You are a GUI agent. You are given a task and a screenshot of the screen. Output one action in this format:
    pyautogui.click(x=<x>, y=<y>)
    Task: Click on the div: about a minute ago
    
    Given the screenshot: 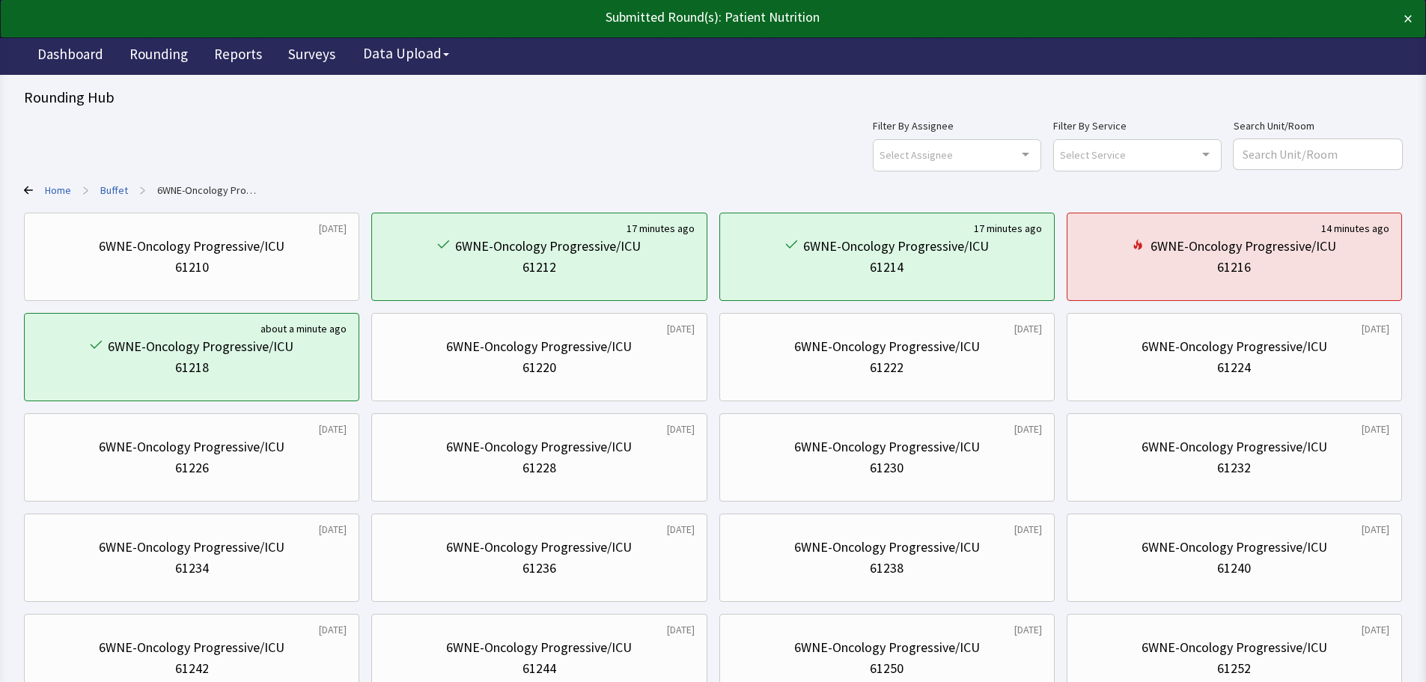 What is the action you would take?
    pyautogui.click(x=303, y=329)
    